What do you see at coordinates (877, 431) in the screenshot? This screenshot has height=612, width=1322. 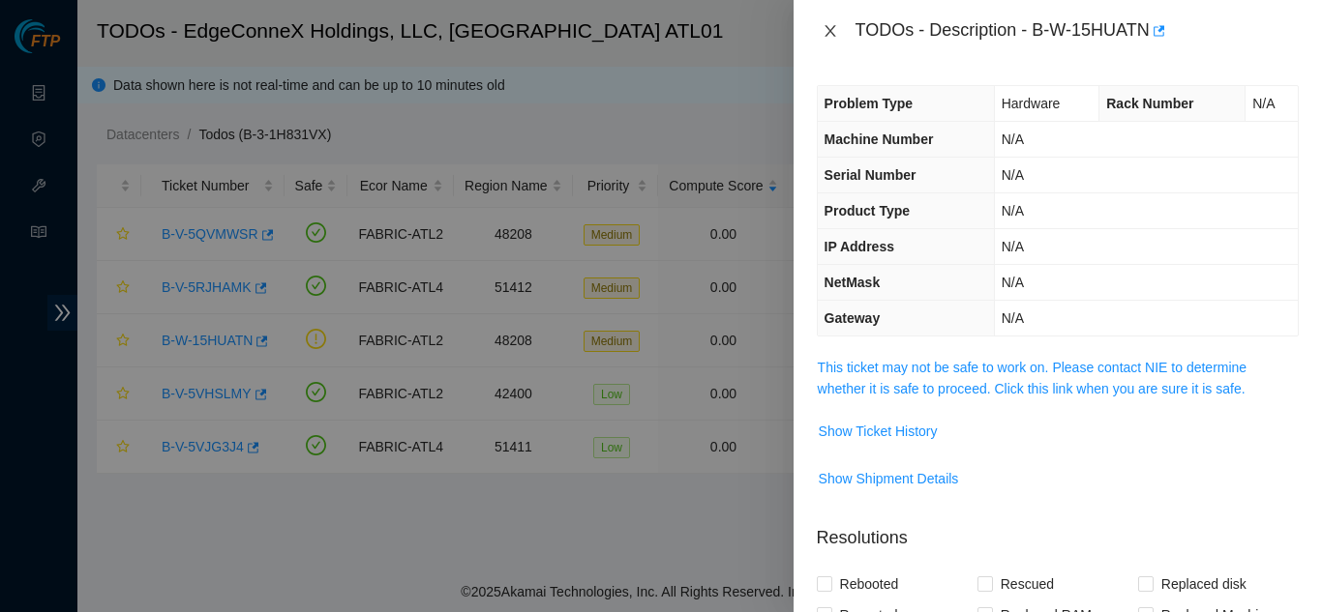 I see `span: Show Ticket History` at bounding box center [877, 431].